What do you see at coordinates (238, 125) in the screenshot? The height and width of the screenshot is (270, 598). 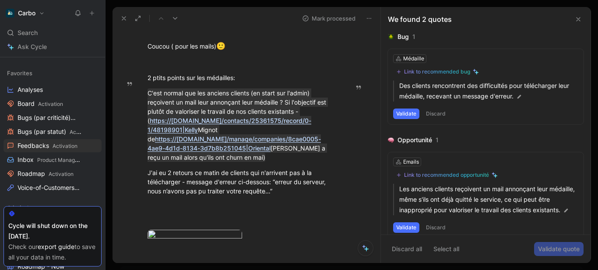 I see `mark: C'est normal que les anciens clients (en start sur l'admin) reçoivent un mail leur annonçant leur...` at bounding box center [238, 125].